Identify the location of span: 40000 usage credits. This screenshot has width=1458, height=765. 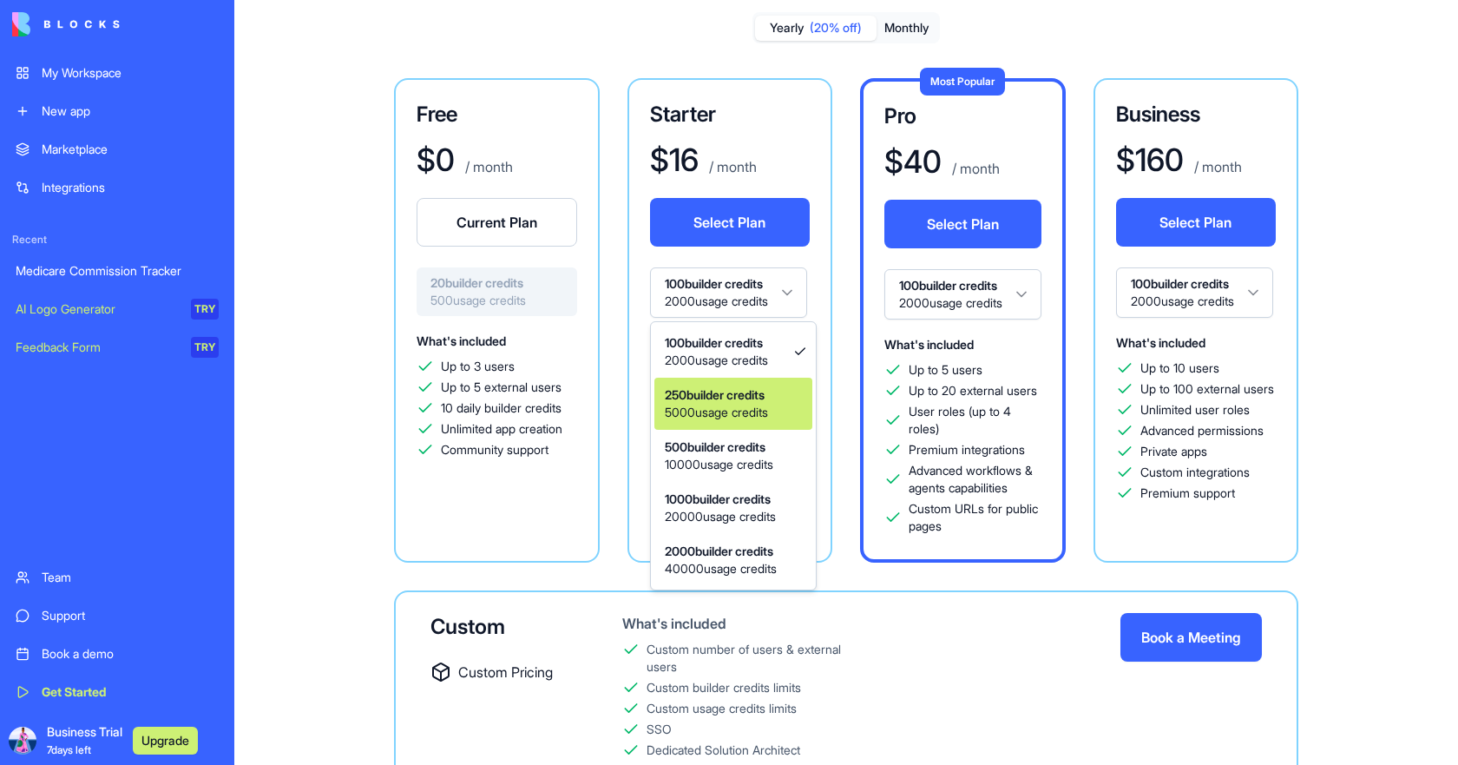
(720, 568).